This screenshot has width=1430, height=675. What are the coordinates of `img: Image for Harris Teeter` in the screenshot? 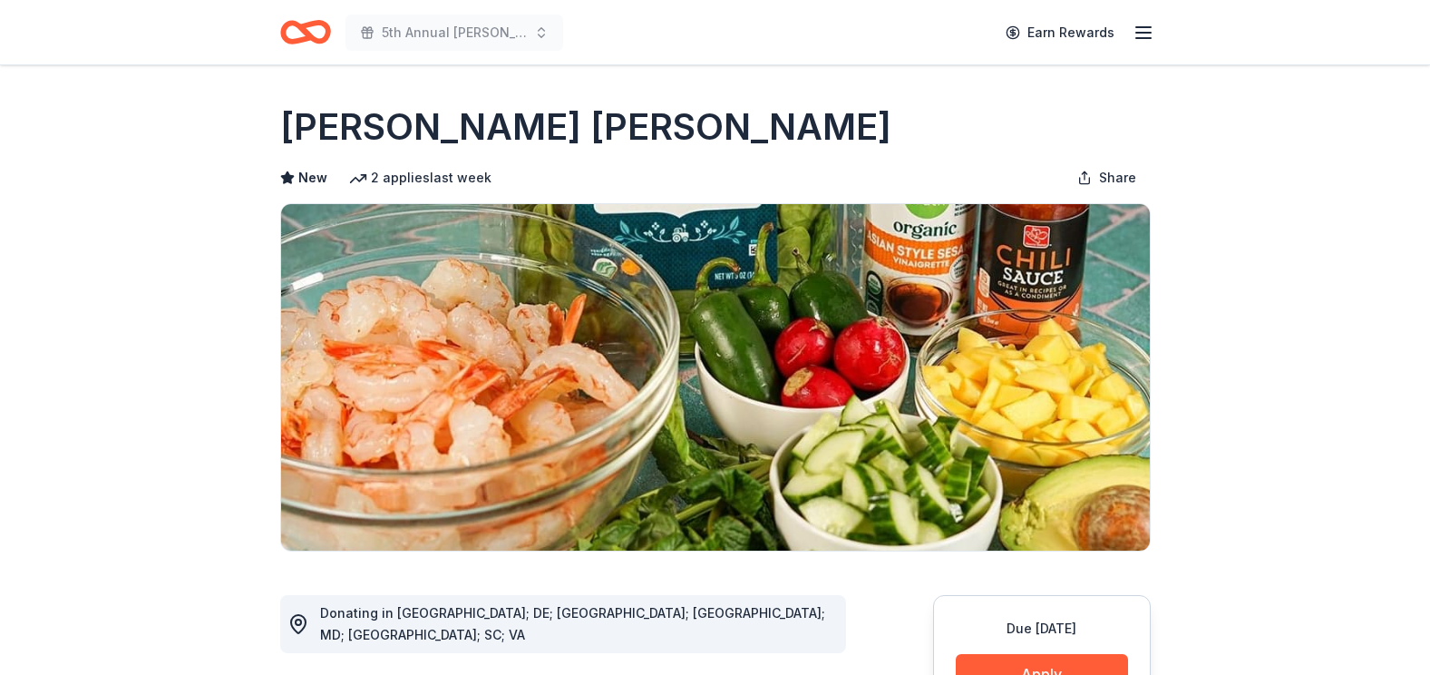 It's located at (715, 377).